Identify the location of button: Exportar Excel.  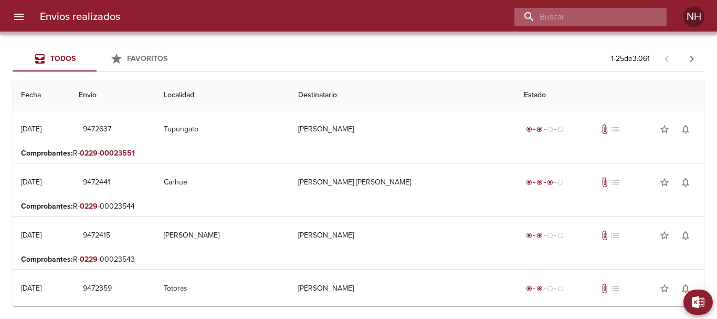
(698, 302).